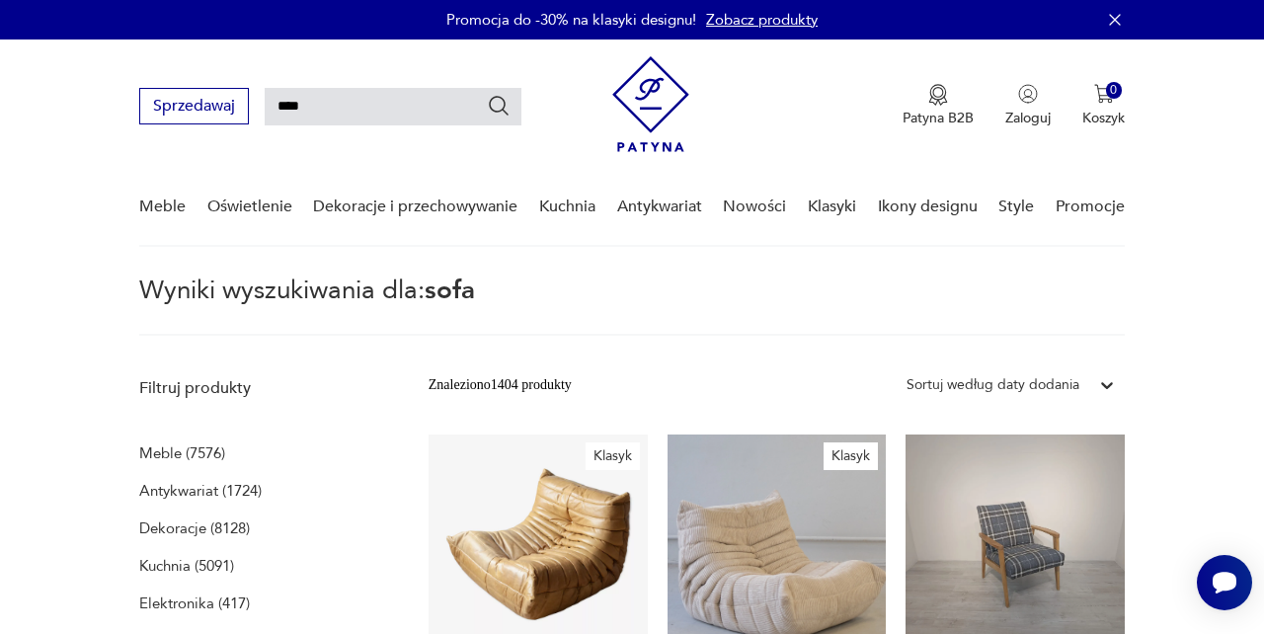 The width and height of the screenshot is (1264, 634). What do you see at coordinates (162, 206) in the screenshot?
I see `a: Meble` at bounding box center [162, 206].